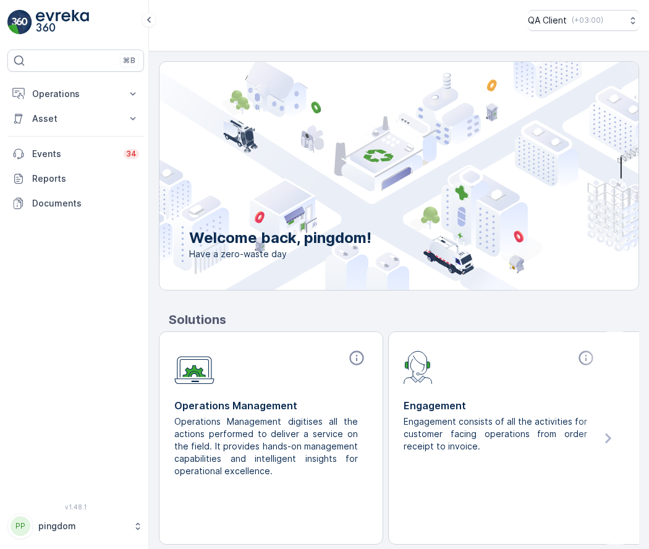 The height and width of the screenshot is (549, 649). I want to click on p: Events, so click(74, 154).